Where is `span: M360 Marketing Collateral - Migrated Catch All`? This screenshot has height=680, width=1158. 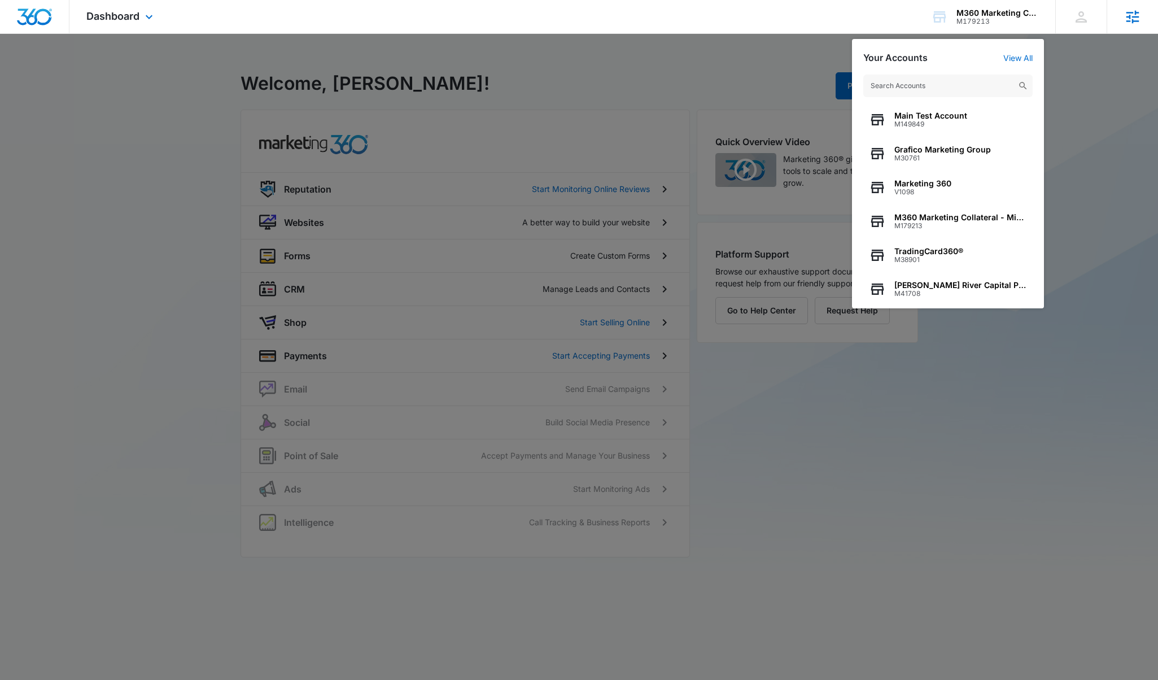
span: M360 Marketing Collateral - Migrated Catch All is located at coordinates (960, 217).